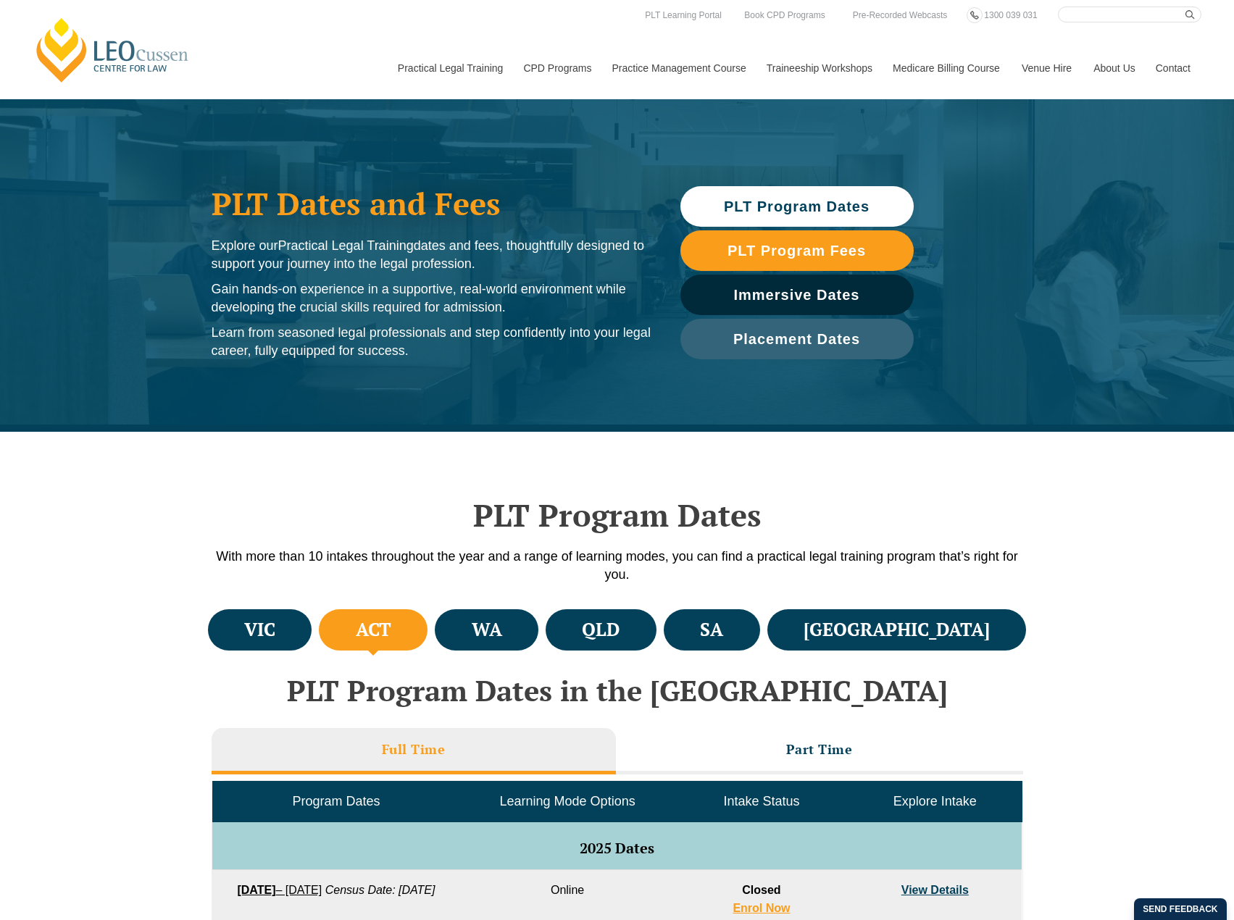  Describe the element at coordinates (796, 251) in the screenshot. I see `span: PLT Program Fees` at that location.